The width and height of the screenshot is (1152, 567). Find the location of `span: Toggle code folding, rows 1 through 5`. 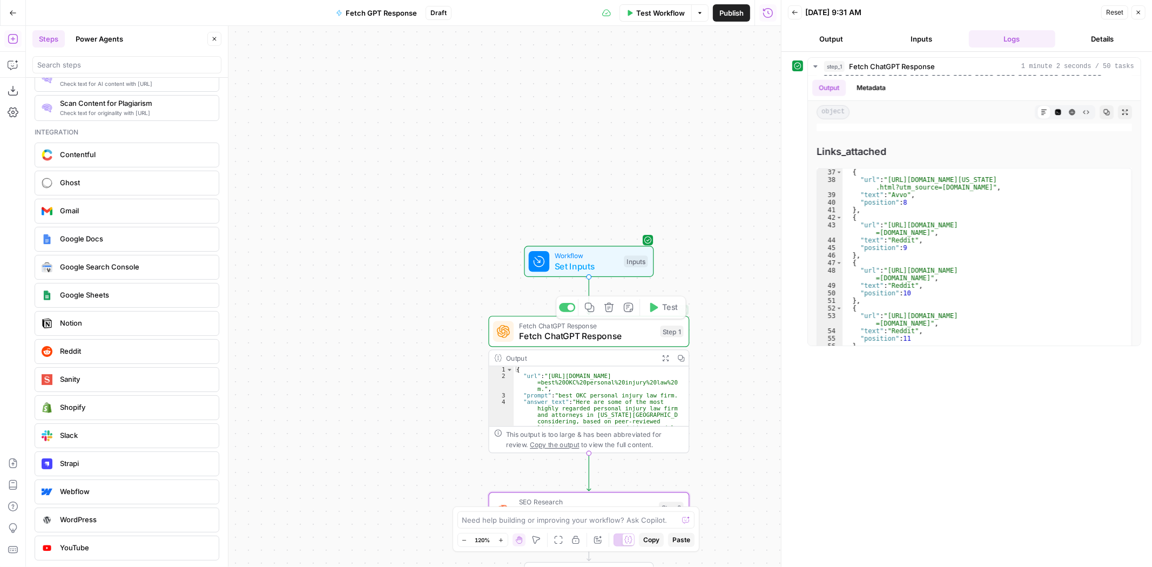

span: Toggle code folding, rows 1 through 5 is located at coordinates (509, 370).